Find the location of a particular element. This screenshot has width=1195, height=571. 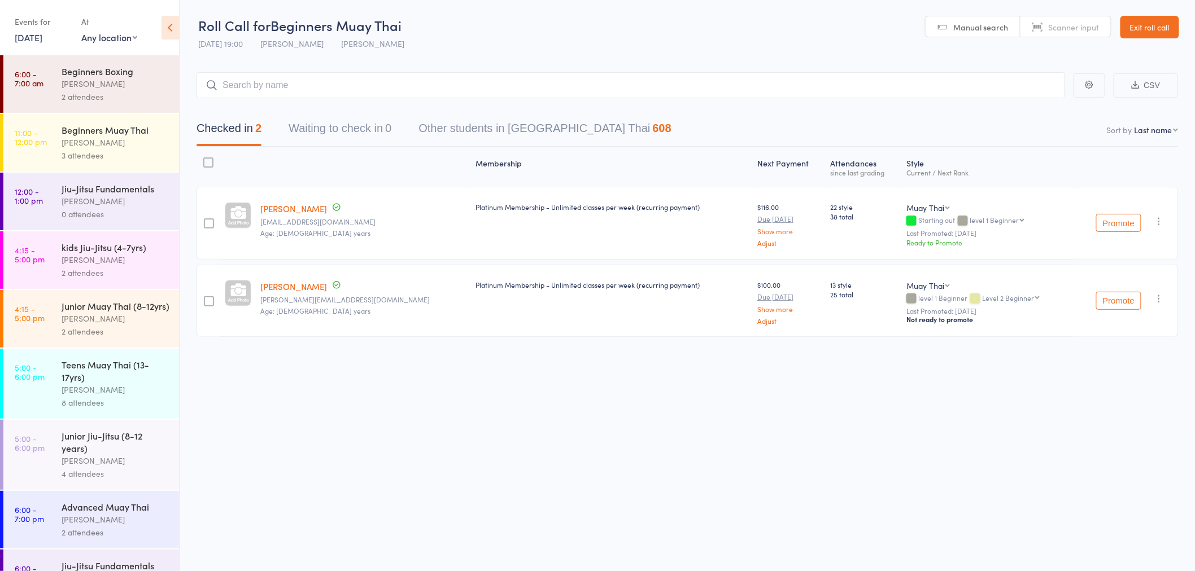

span: 25 total is located at coordinates (863, 294).